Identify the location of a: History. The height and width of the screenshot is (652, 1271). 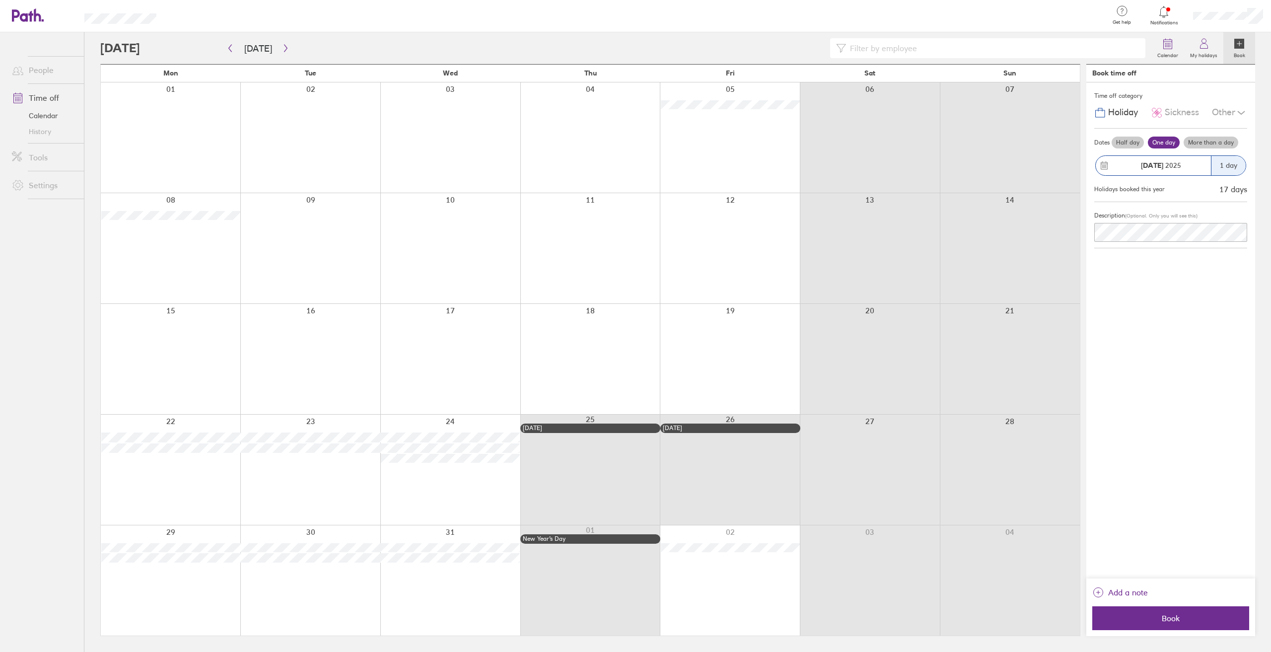
(44, 132).